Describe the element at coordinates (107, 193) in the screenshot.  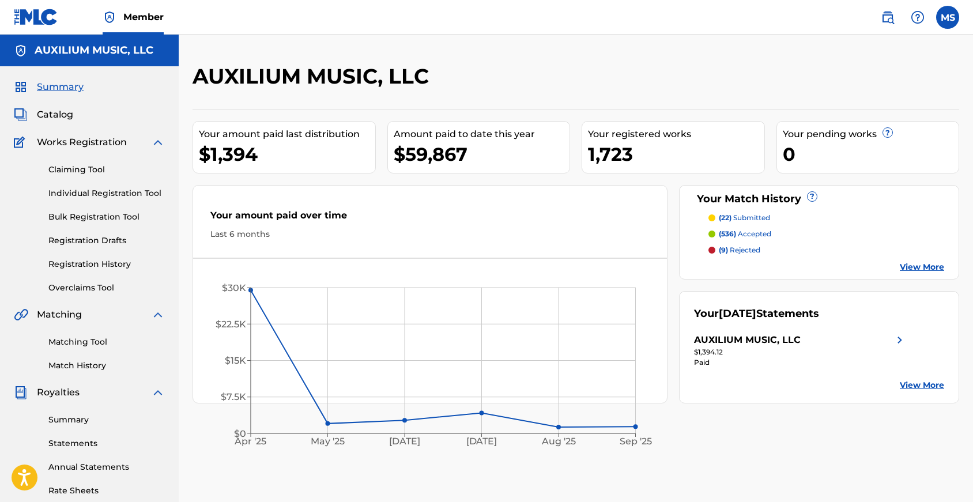
I see `a: Individual Registration Tool` at that location.